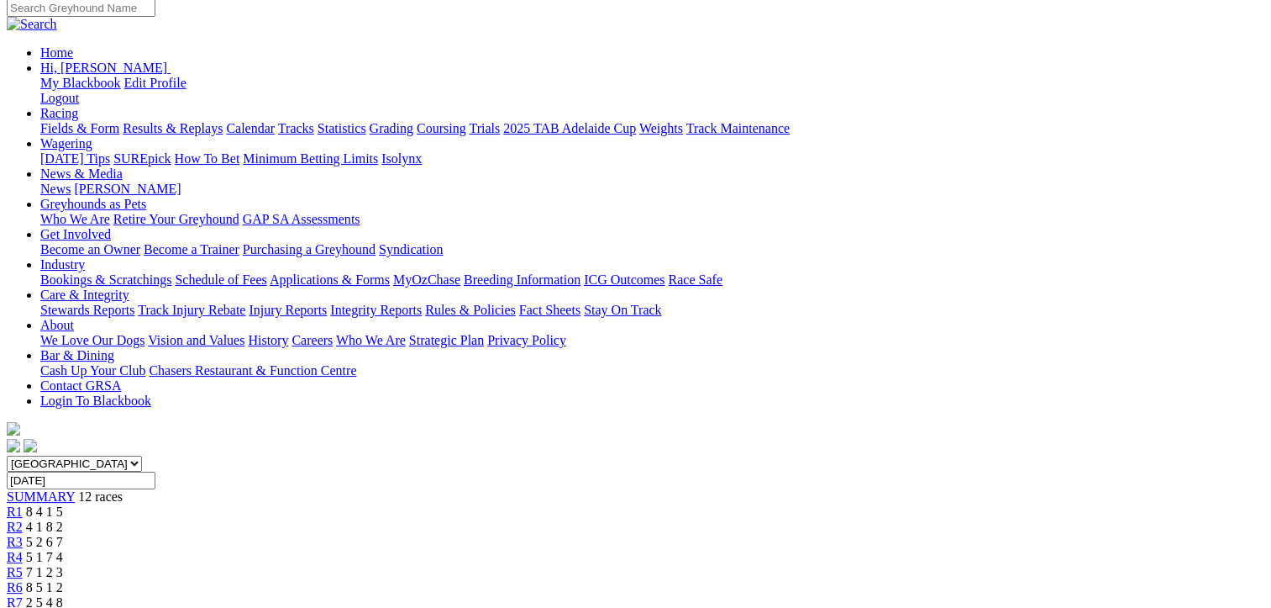  Describe the element at coordinates (57, 324) in the screenshot. I see `a: About` at that location.